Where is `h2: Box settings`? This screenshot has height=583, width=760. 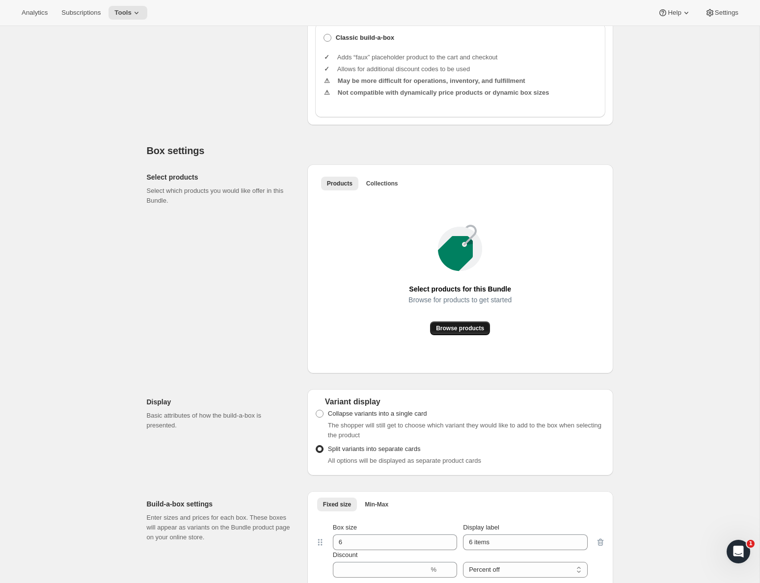
h2: Box settings is located at coordinates (380, 151).